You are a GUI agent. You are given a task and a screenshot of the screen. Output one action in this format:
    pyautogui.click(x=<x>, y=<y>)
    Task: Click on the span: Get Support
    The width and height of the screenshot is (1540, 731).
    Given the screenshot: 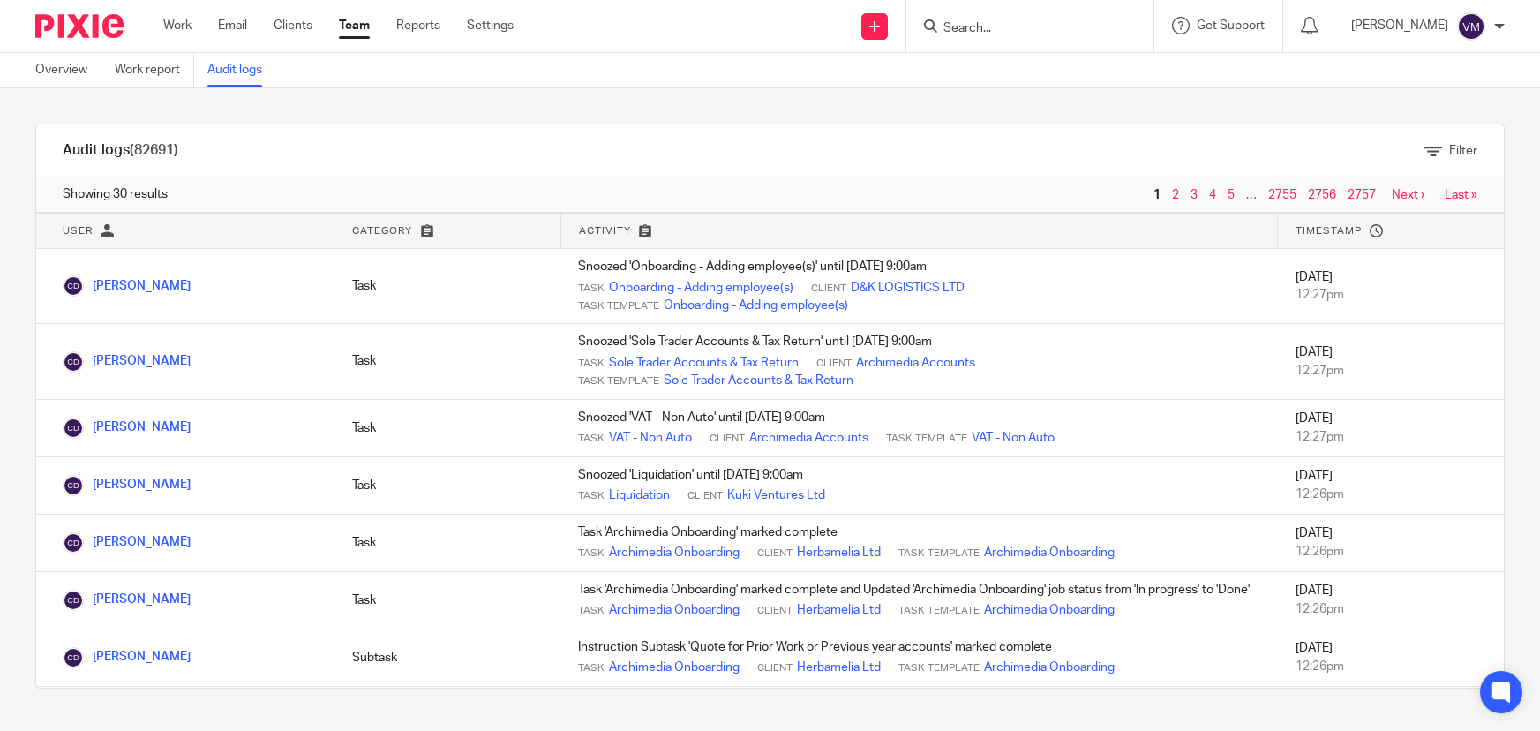 What is the action you would take?
    pyautogui.click(x=1230, y=26)
    